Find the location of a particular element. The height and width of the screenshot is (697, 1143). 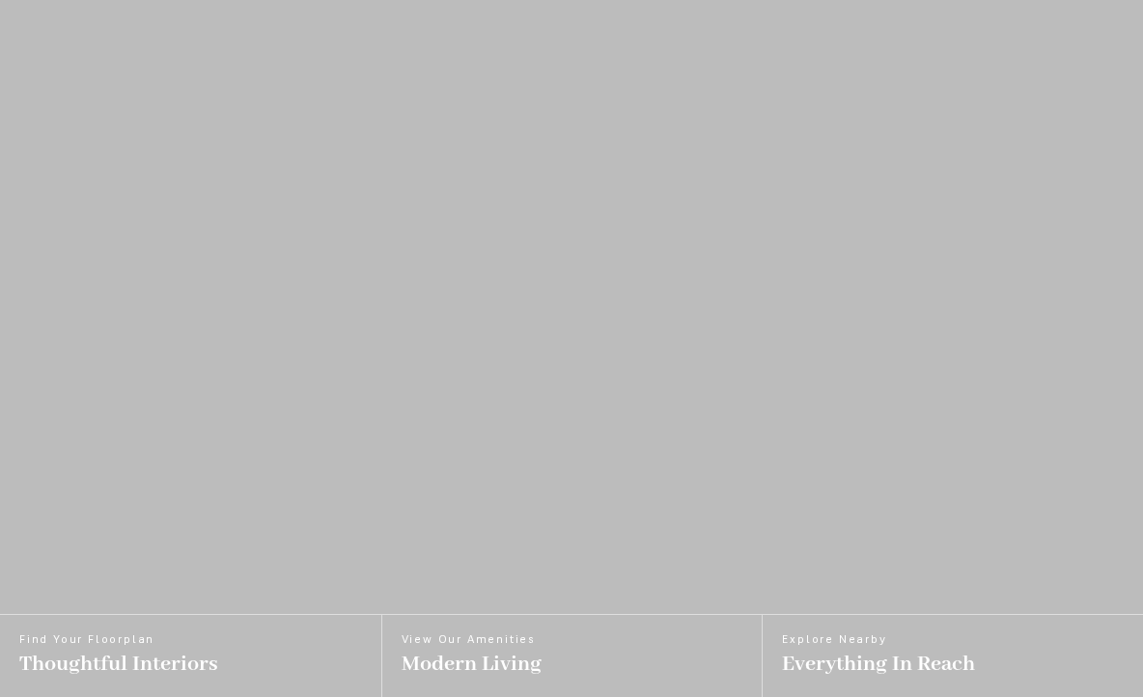

span: View Our Amenities is located at coordinates (471, 640).